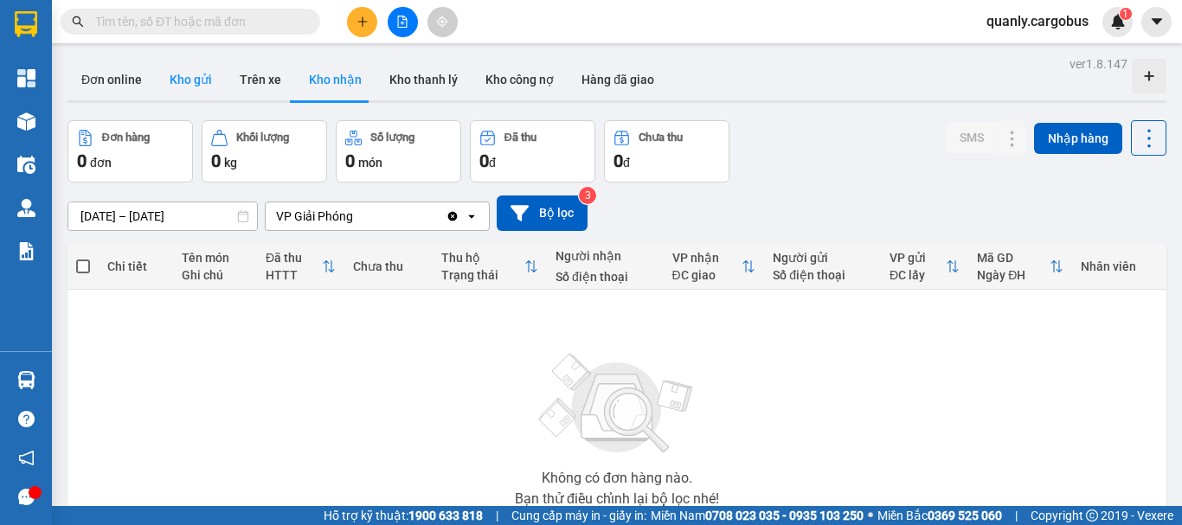 The width and height of the screenshot is (1182, 525). What do you see at coordinates (100, 163) in the screenshot?
I see `span: đơn` at bounding box center [100, 163].